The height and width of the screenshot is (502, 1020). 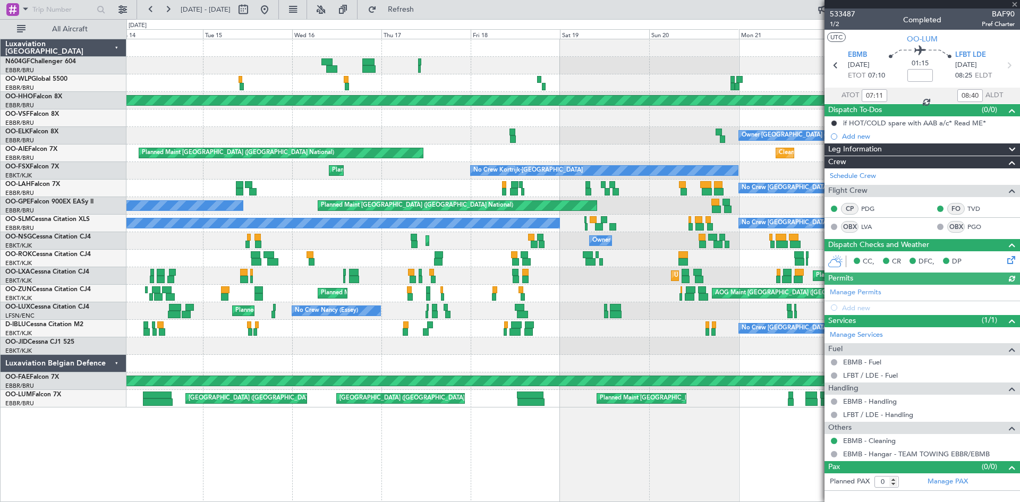 What do you see at coordinates (18, 167) in the screenshot?
I see `span: OO-FSX` at bounding box center [18, 167].